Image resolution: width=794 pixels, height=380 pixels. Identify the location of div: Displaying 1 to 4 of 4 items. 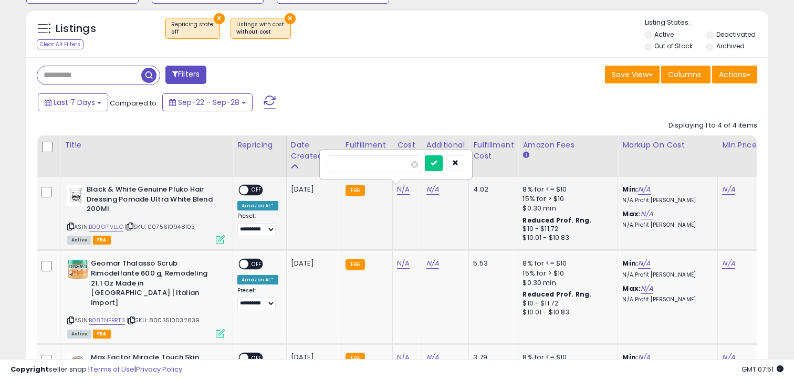
(713, 126).